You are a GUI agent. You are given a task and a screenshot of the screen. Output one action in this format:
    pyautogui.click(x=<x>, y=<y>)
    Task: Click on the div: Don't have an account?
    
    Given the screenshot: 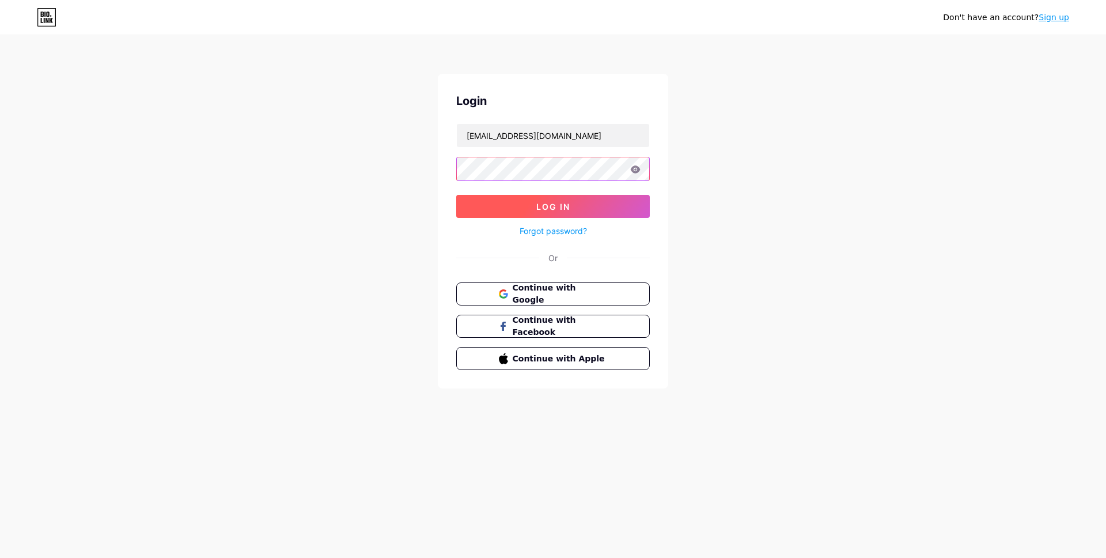 What is the action you would take?
    pyautogui.click(x=1006, y=17)
    